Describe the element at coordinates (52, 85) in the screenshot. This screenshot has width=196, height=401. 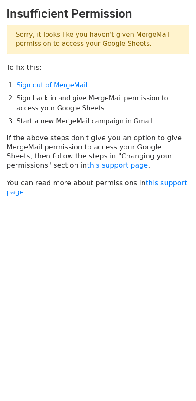
I see `a: Sign out of MergeMail` at that location.